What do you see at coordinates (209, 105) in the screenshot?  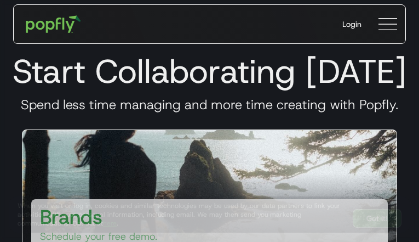 I see `h3: Spend less time managing and more time creating with Popfly.` at bounding box center [209, 105].